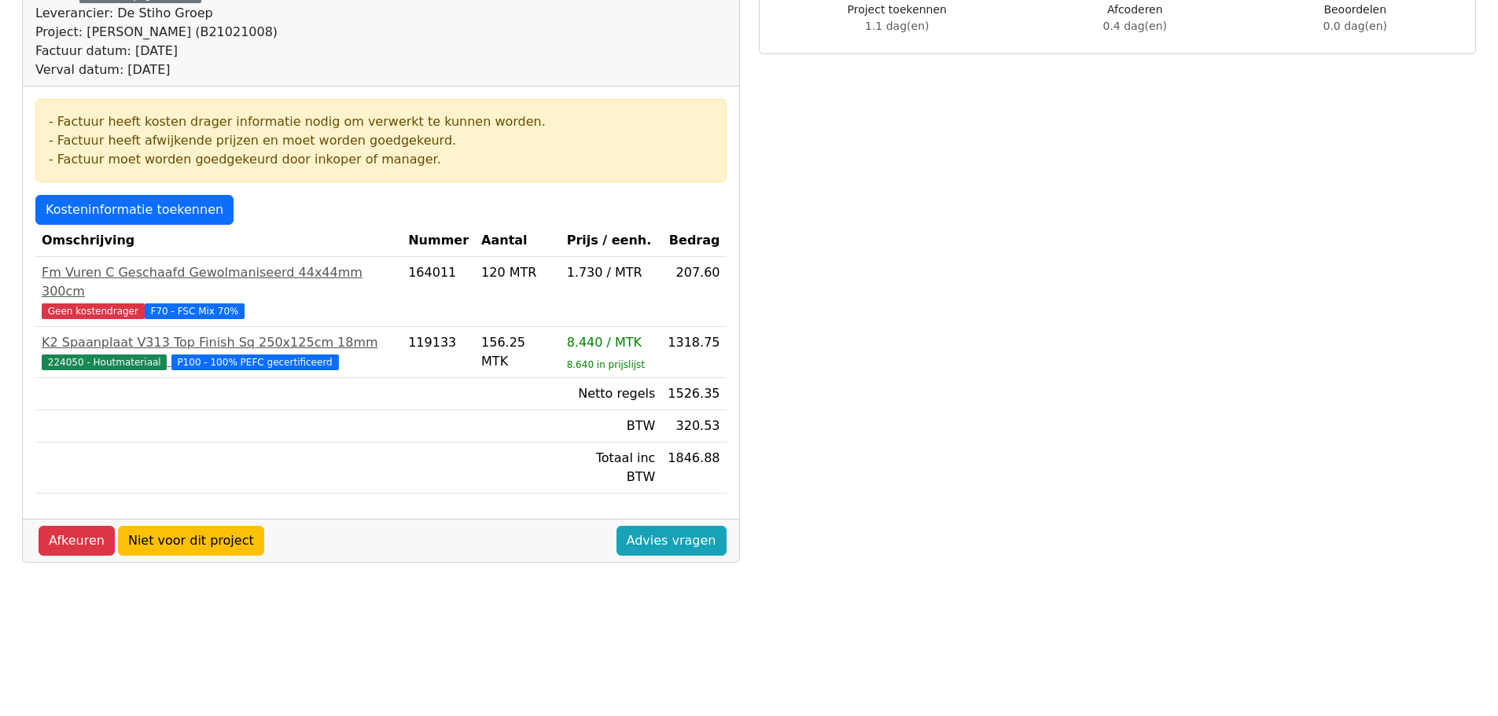 The height and width of the screenshot is (716, 1498). I want to click on span: 224050 - Houtmateriaal, so click(104, 362).